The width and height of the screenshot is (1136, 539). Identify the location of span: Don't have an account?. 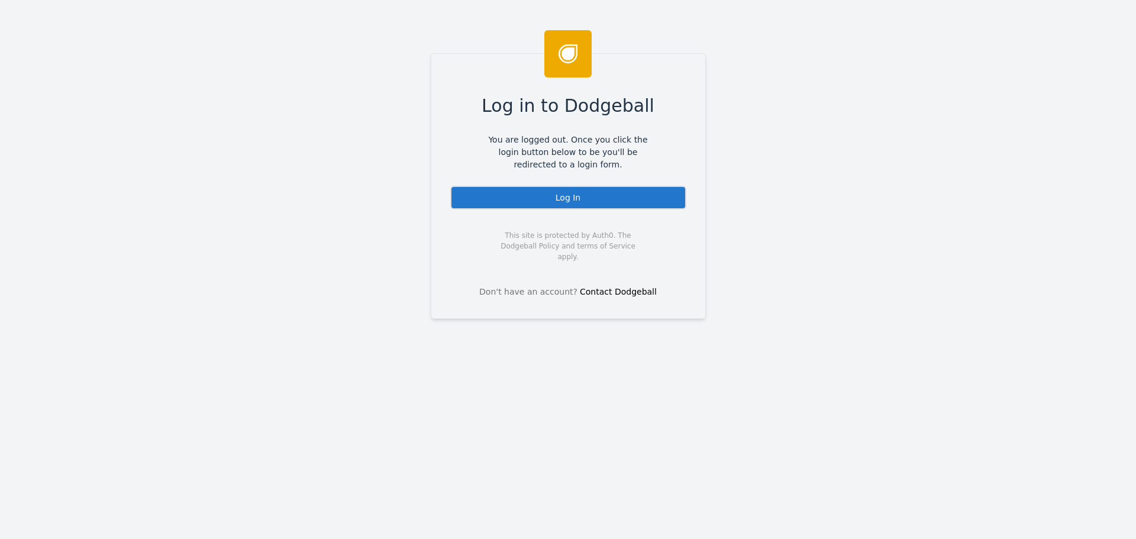
(528, 292).